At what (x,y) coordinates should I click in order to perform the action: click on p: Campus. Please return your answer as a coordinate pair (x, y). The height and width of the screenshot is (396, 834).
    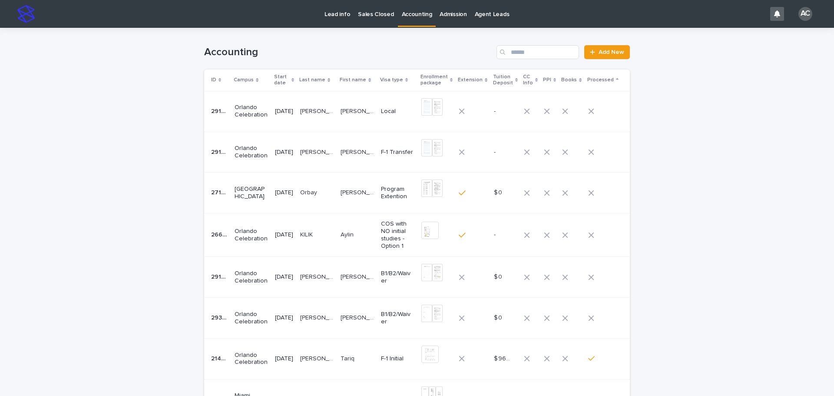
    Looking at the image, I should click on (244, 80).